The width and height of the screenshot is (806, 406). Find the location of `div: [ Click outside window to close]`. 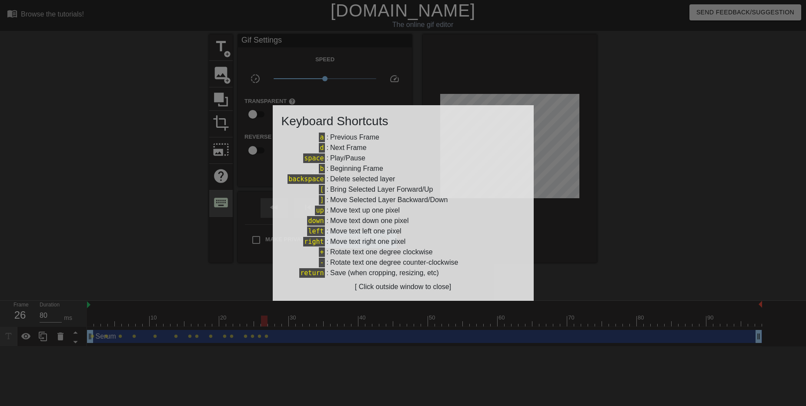

div: [ Click outside window to close] is located at coordinates (403, 287).